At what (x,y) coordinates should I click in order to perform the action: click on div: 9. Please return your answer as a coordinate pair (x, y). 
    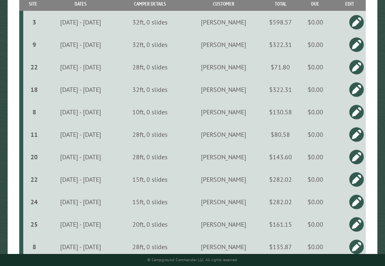
    Looking at the image, I should click on (34, 45).